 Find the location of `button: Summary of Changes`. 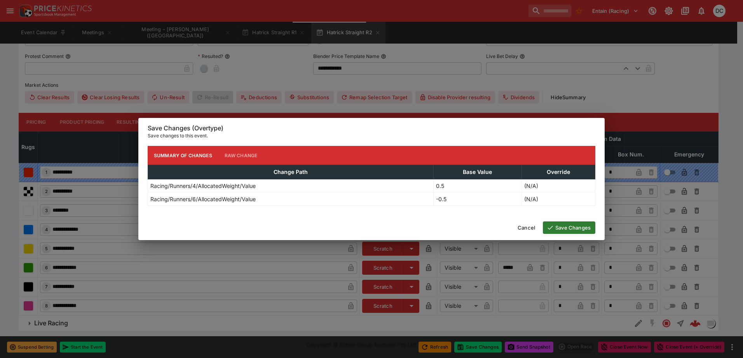

button: Summary of Changes is located at coordinates (183, 155).